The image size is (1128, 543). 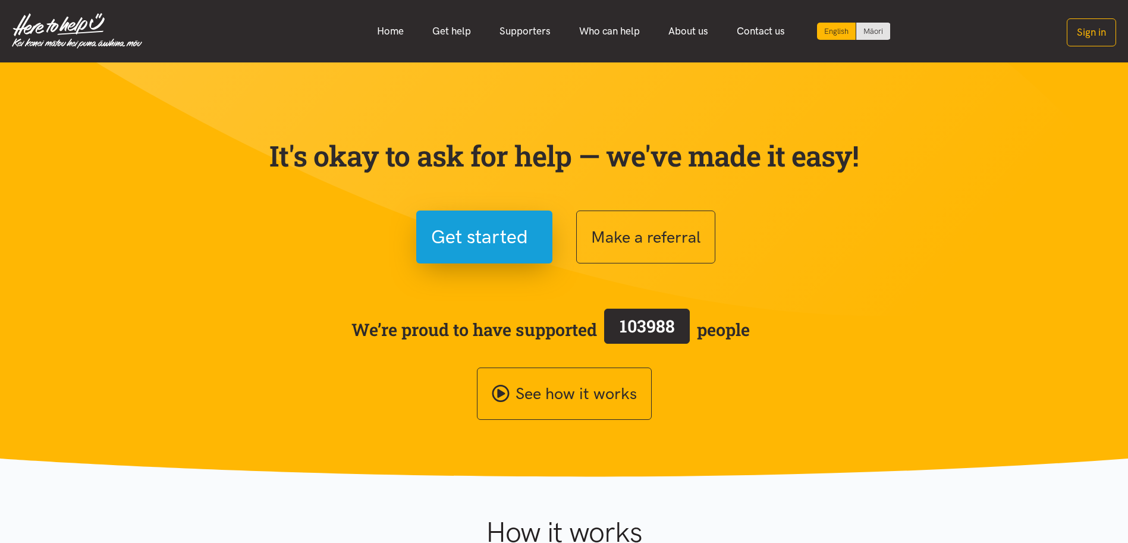 What do you see at coordinates (77, 31) in the screenshot?
I see `img: Home` at bounding box center [77, 31].